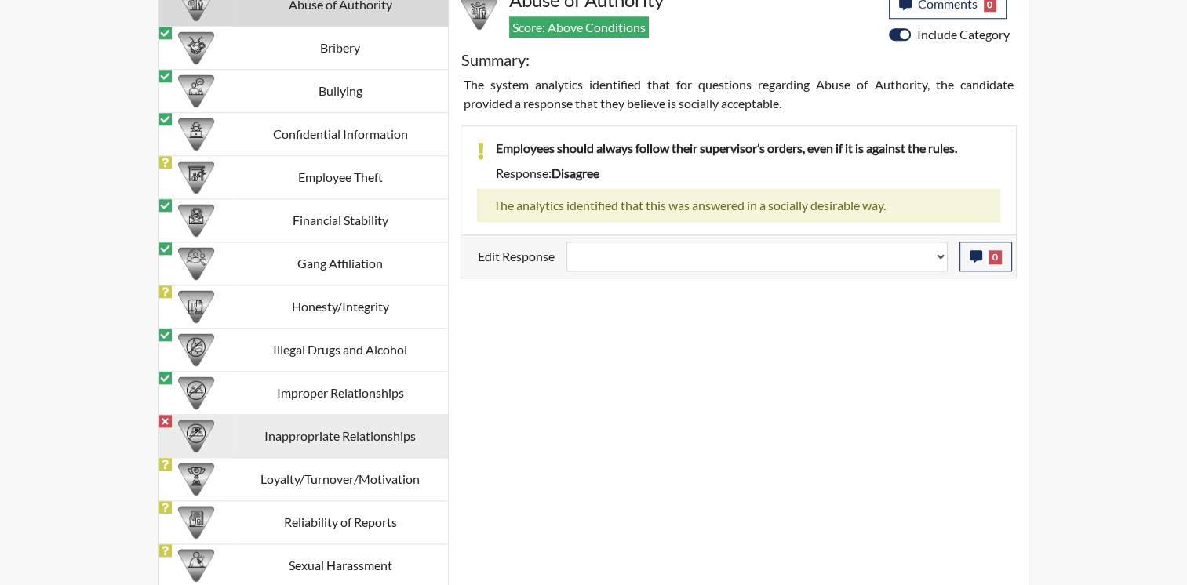  Describe the element at coordinates (196, 350) in the screenshot. I see `img: CATEGORY%20ICON-12.0f6f1024.png` at that location.